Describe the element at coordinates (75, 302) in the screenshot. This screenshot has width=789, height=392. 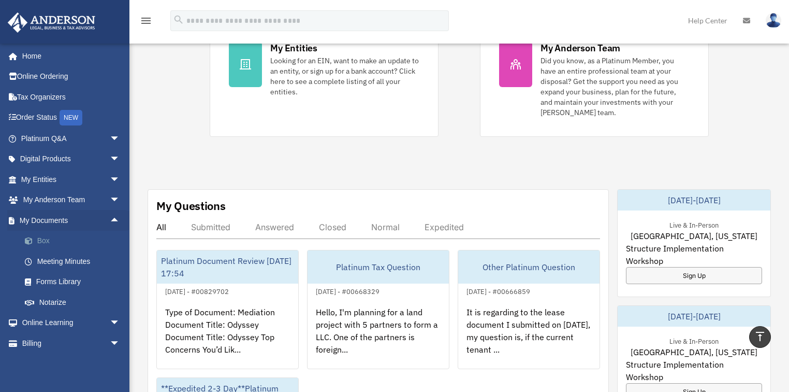
I see `a: Notarize` at that location.